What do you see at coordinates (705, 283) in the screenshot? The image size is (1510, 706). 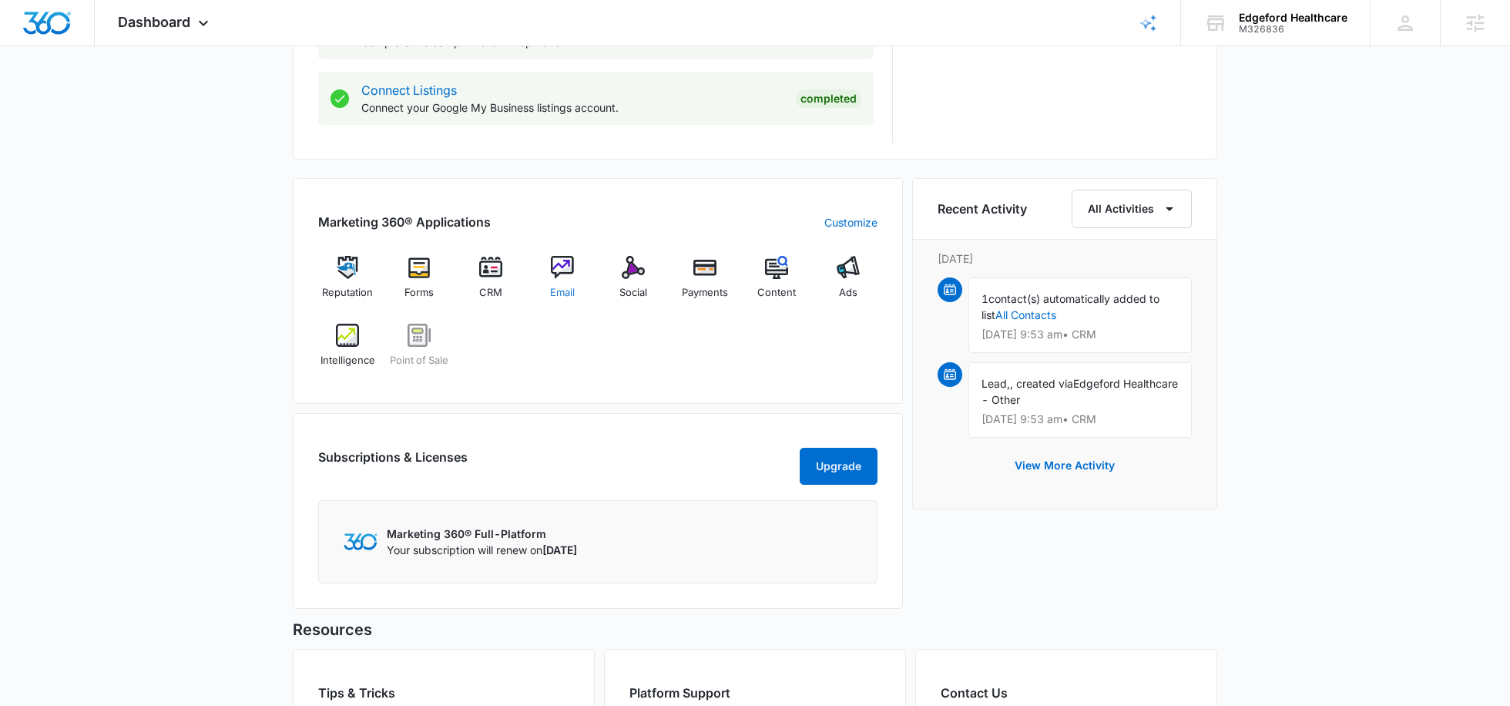 I see `a: Payments` at bounding box center [705, 283].